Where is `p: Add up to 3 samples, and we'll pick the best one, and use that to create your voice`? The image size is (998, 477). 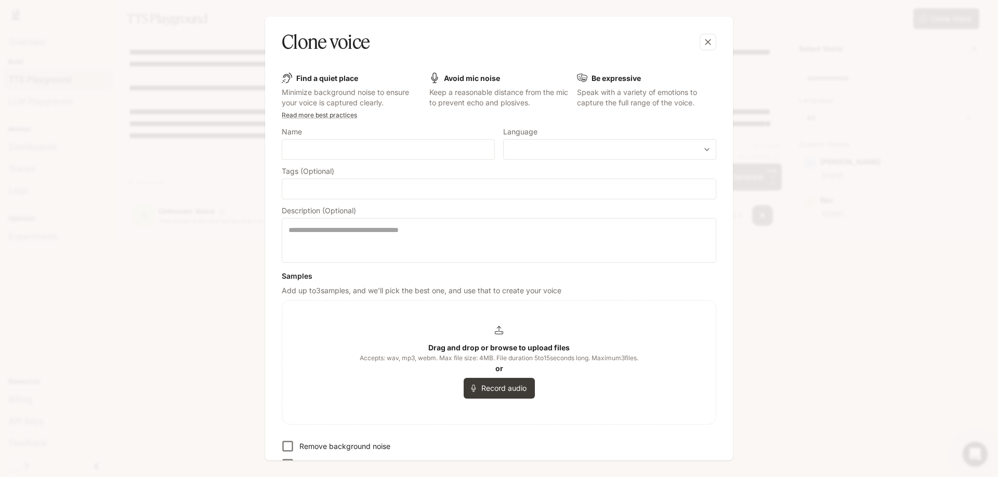 p: Add up to 3 samples, and we'll pick the best one, and use that to create your voice is located at coordinates (499, 291).